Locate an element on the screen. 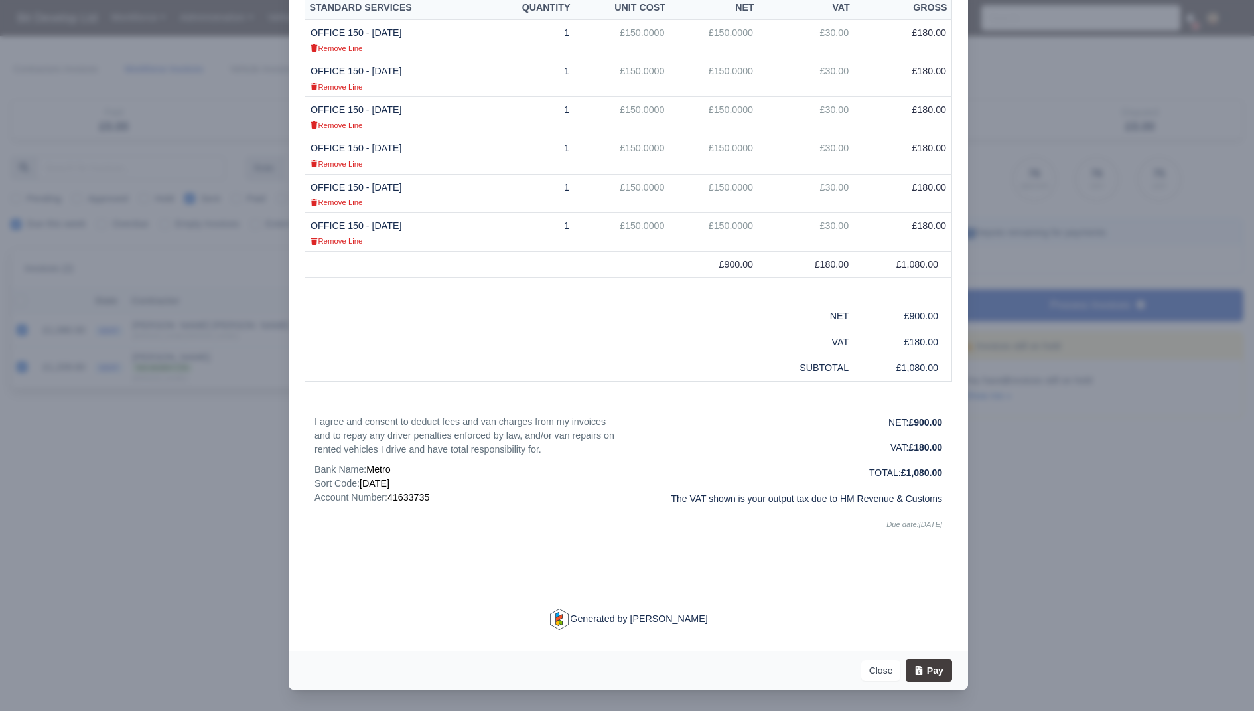 The width and height of the screenshot is (1254, 711). p: Account Number: is located at coordinates (467, 497).